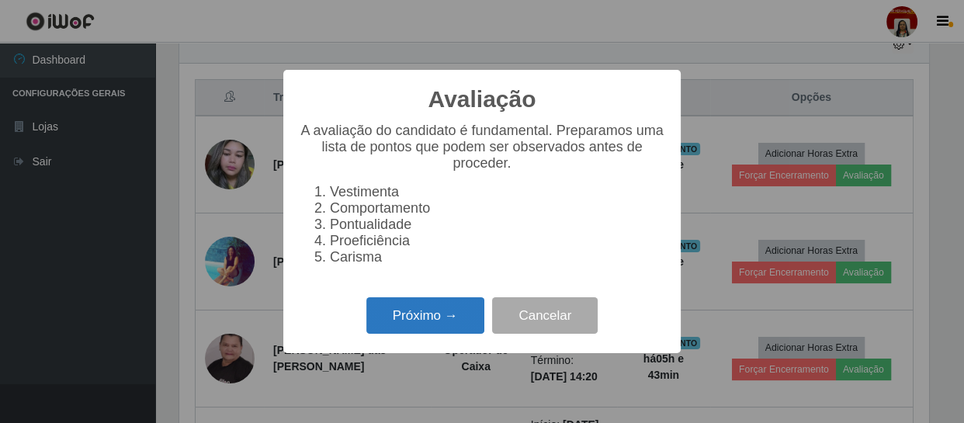 The image size is (964, 423). I want to click on li: Vestimenta, so click(498, 192).